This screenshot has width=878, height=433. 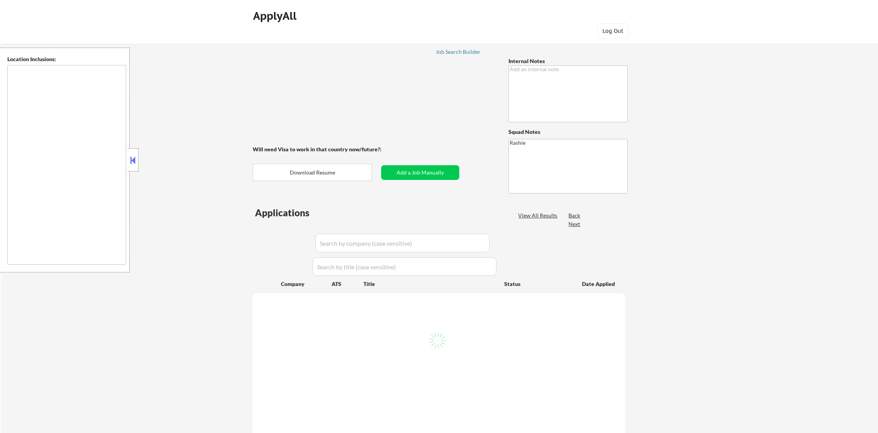 I want to click on button: Log Out, so click(x=613, y=31).